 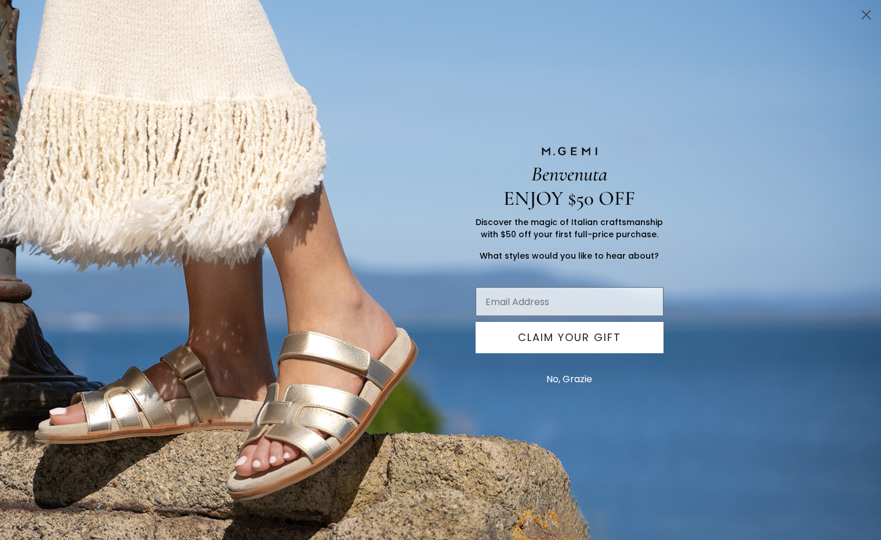 I want to click on span: Discover the magic of Italian craftsmanship with $50 off your first full-price purchase., so click(x=569, y=228).